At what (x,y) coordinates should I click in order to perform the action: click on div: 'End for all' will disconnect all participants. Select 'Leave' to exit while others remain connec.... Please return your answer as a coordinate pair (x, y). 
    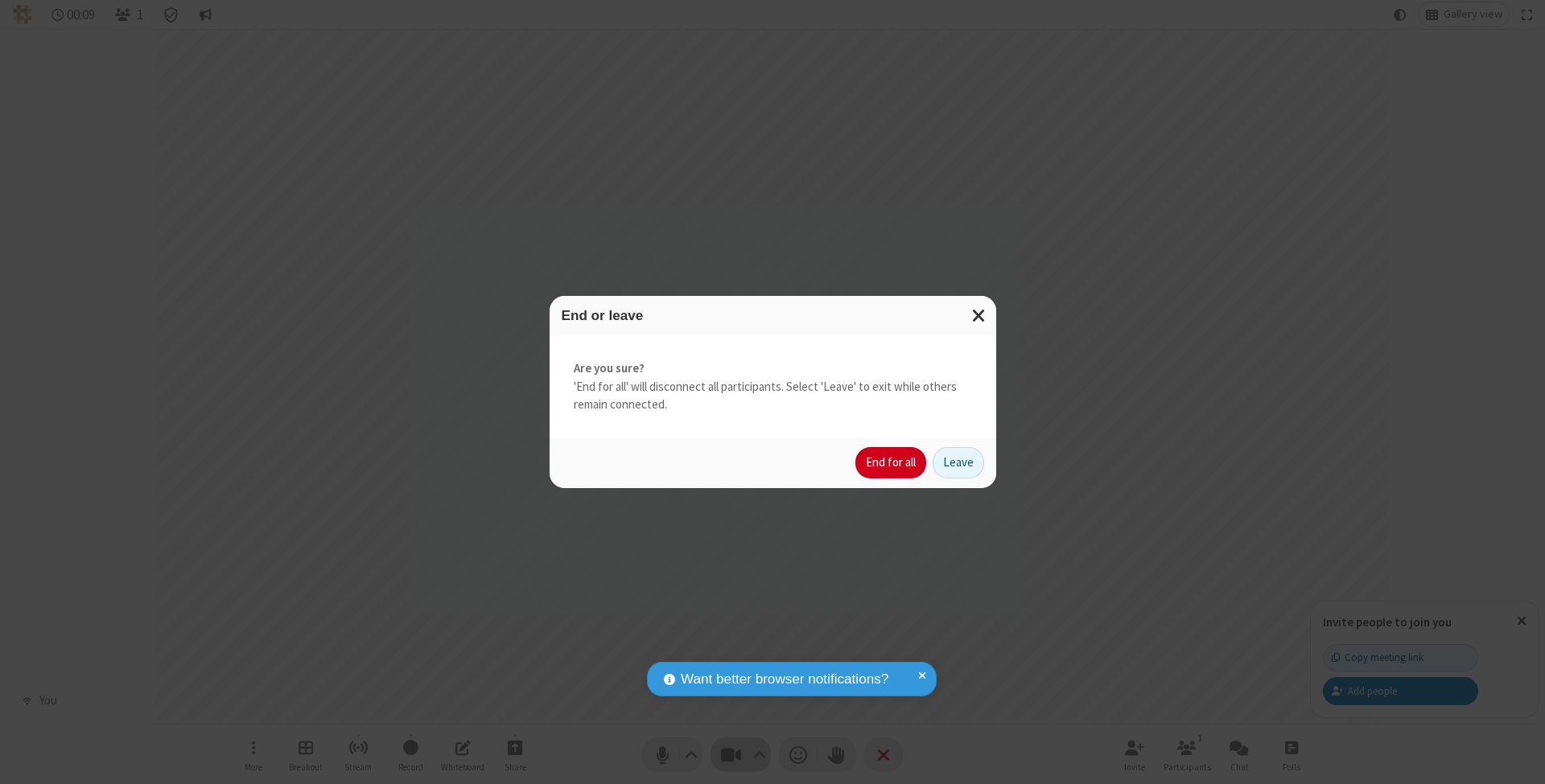
    Looking at the image, I should click on (772, 387).